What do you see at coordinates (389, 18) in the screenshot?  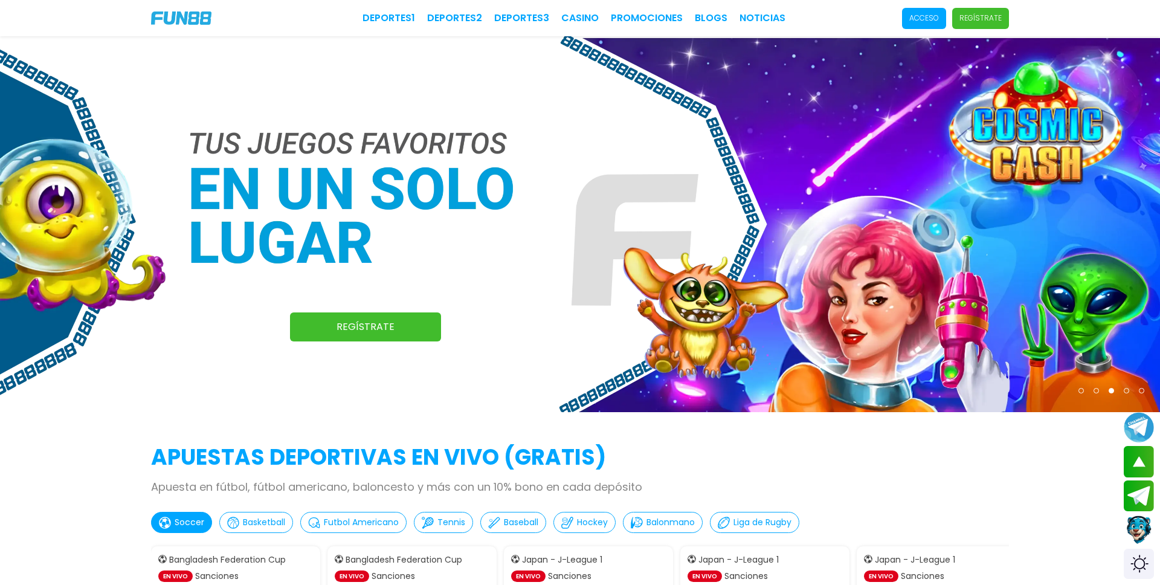 I see `a: Deportes1` at bounding box center [389, 18].